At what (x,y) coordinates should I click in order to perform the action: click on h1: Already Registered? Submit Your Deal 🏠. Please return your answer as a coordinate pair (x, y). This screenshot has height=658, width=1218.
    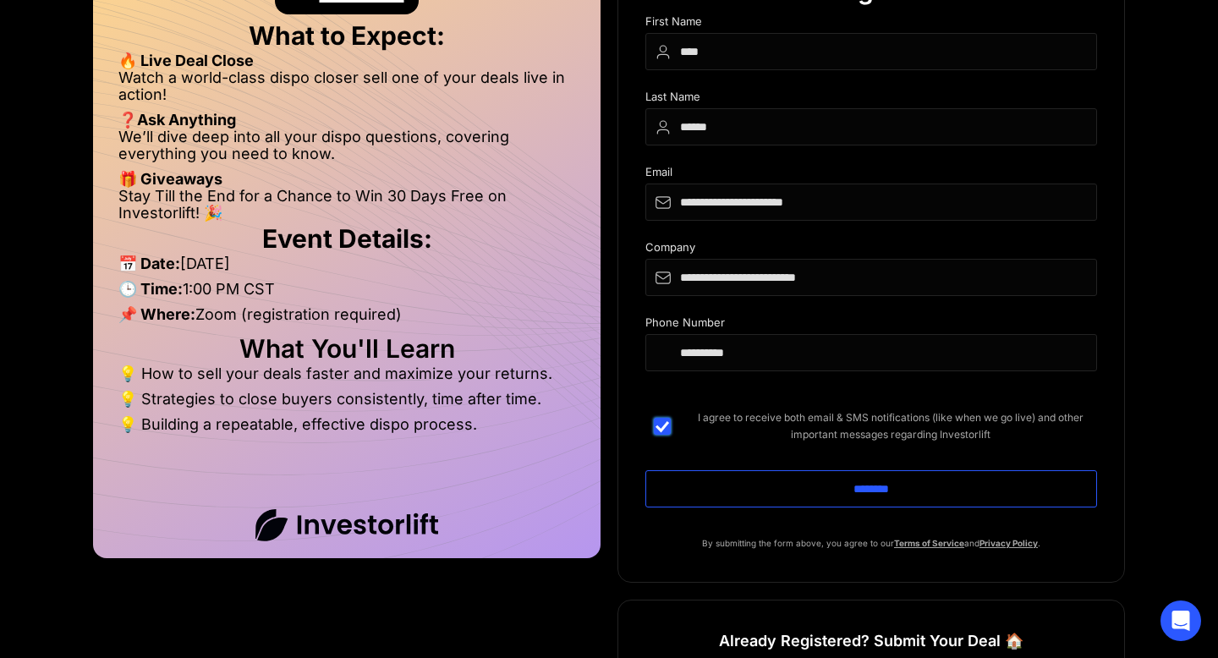
    Looking at the image, I should click on (871, 641).